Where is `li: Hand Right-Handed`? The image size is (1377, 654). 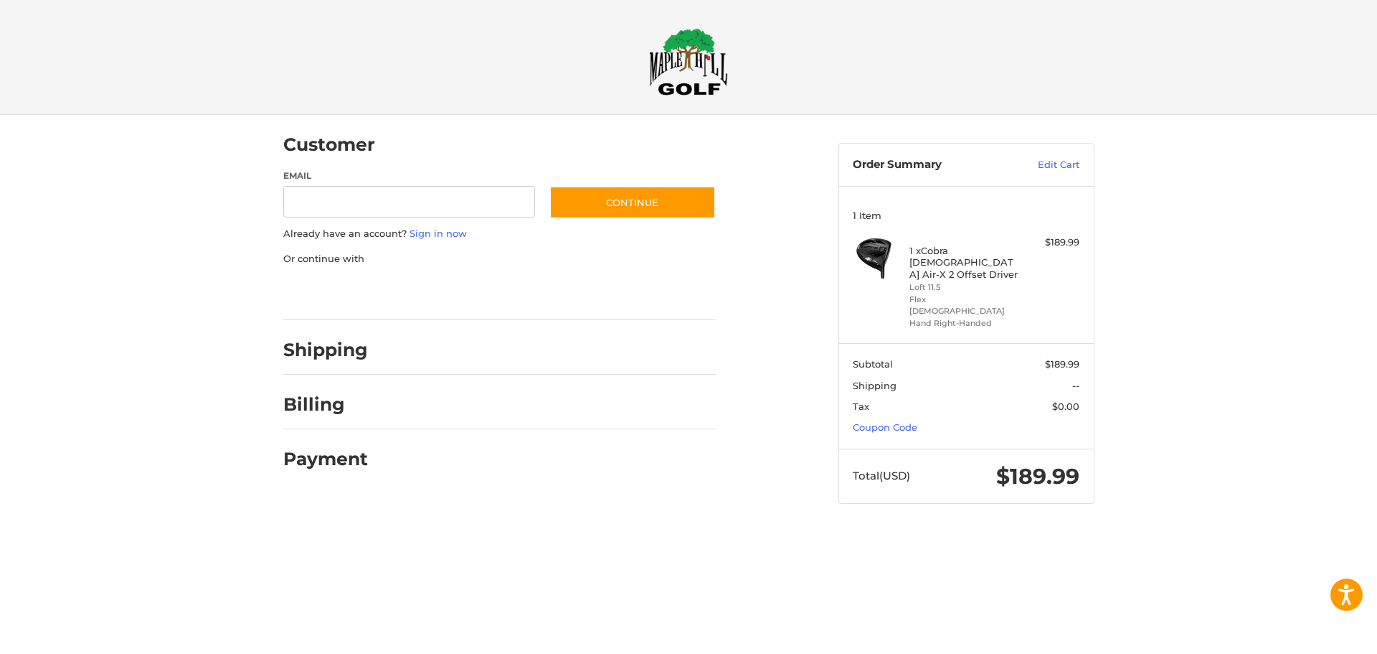
li: Hand Right-Handed is located at coordinates (964, 323).